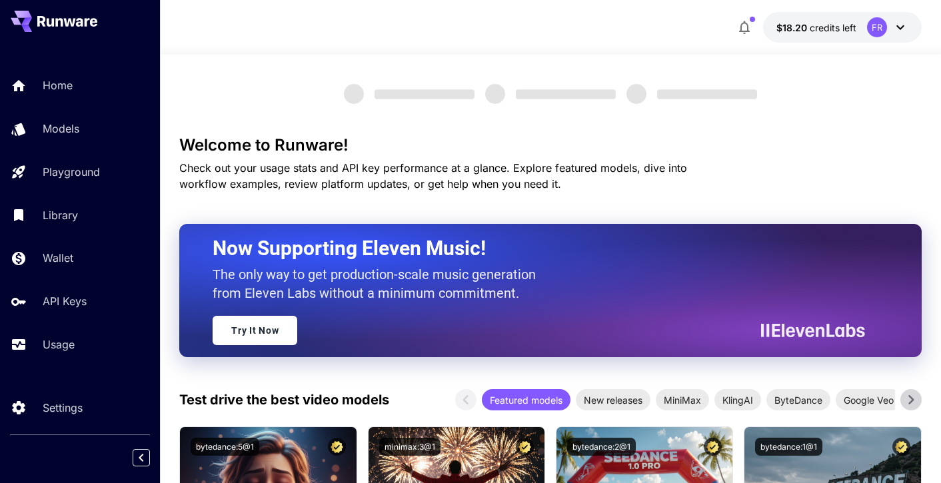 The width and height of the screenshot is (941, 483). Describe the element at coordinates (65, 301) in the screenshot. I see `p: API Keys` at that location.